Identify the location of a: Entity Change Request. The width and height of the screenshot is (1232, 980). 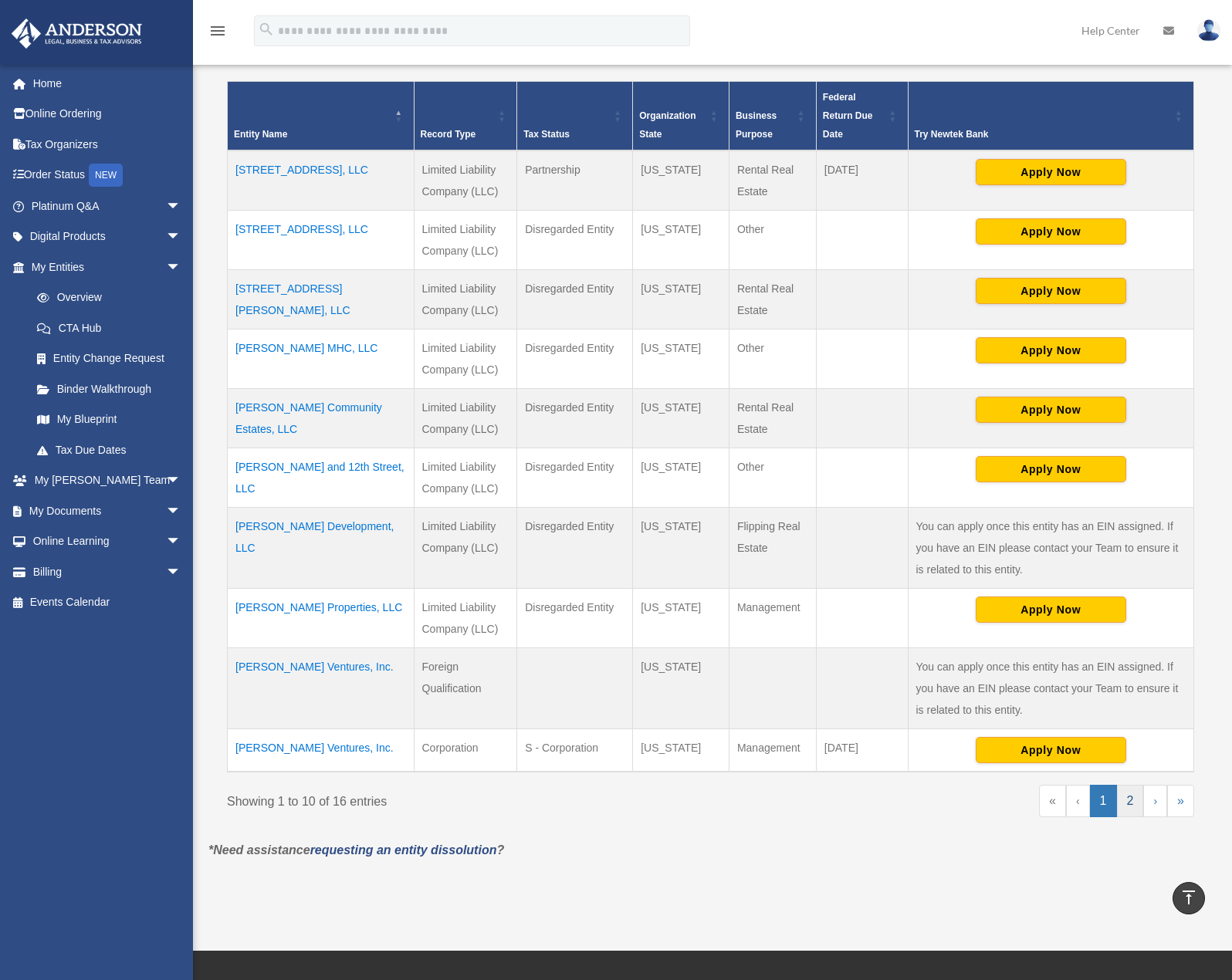
(108, 359).